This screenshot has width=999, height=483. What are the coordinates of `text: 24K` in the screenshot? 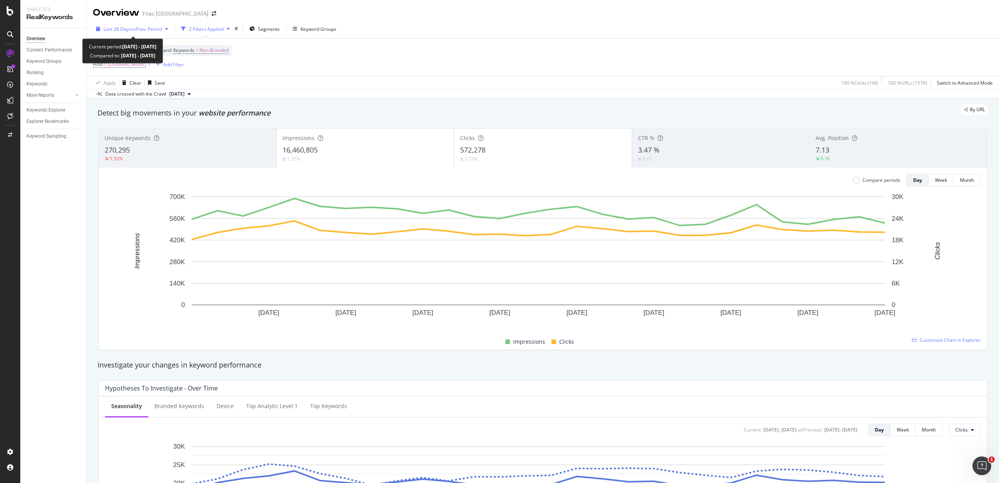 It's located at (898, 219).